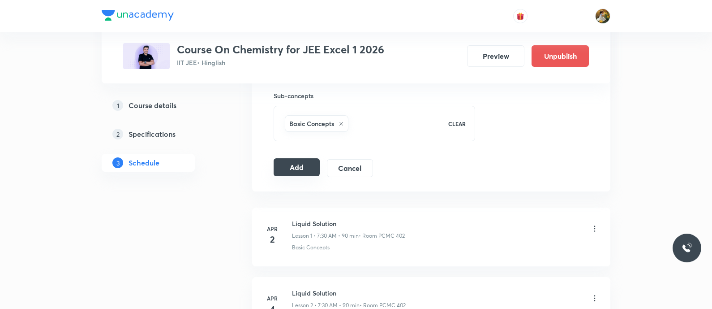  I want to click on h6: Basic Concepts, so click(312, 123).